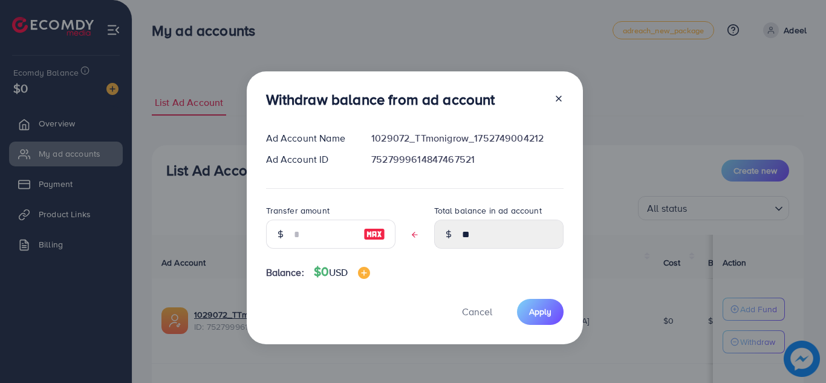 Image resolution: width=826 pixels, height=383 pixels. What do you see at coordinates (477, 311) in the screenshot?
I see `span: Cancel` at bounding box center [477, 311].